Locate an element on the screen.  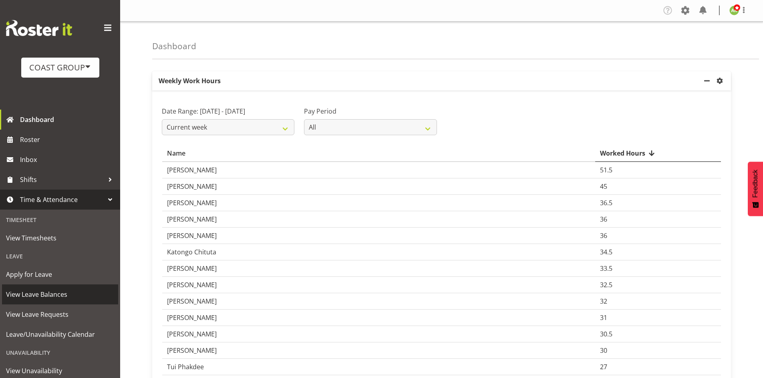
a: View Leave Requests is located at coordinates (60, 315).